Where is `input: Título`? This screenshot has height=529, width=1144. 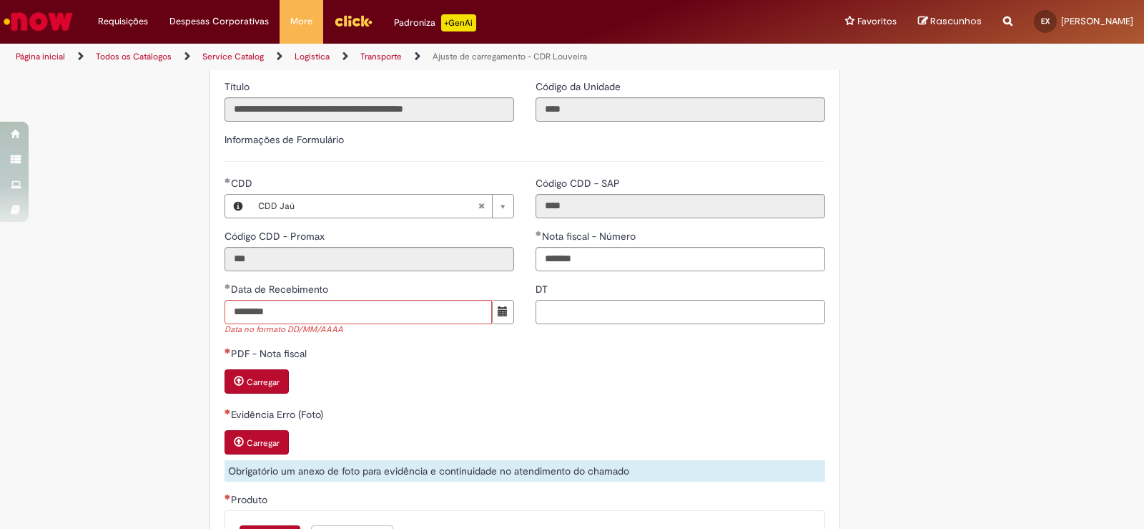
input: Título is located at coordinates (369, 109).